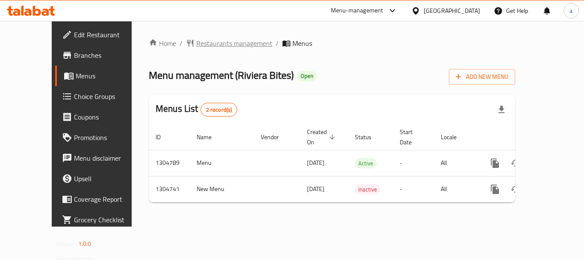 This screenshot has width=584, height=260. I want to click on span: a, so click(571, 11).